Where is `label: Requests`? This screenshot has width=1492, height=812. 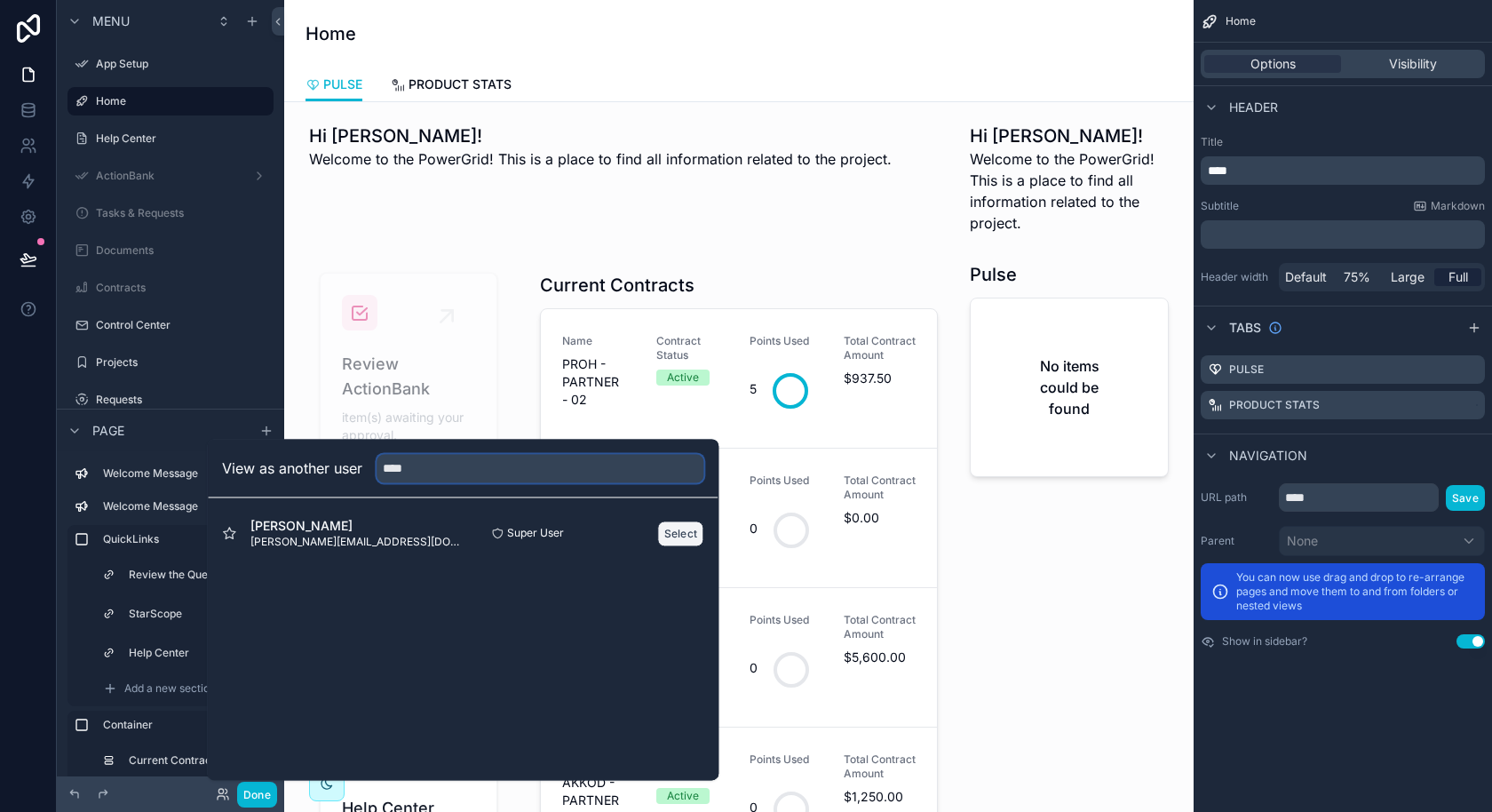
label: Requests is located at coordinates (183, 399).